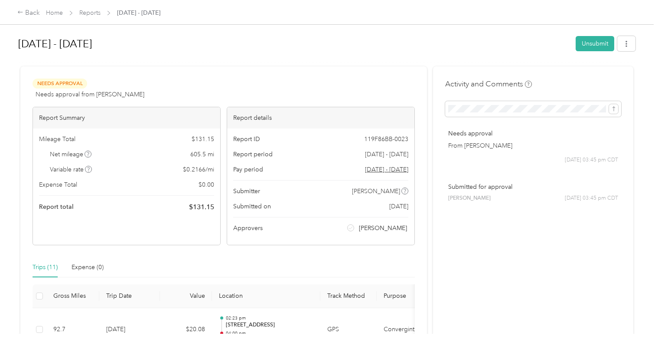 This screenshot has height=349, width=658. I want to click on span: Needs Approval, so click(60, 83).